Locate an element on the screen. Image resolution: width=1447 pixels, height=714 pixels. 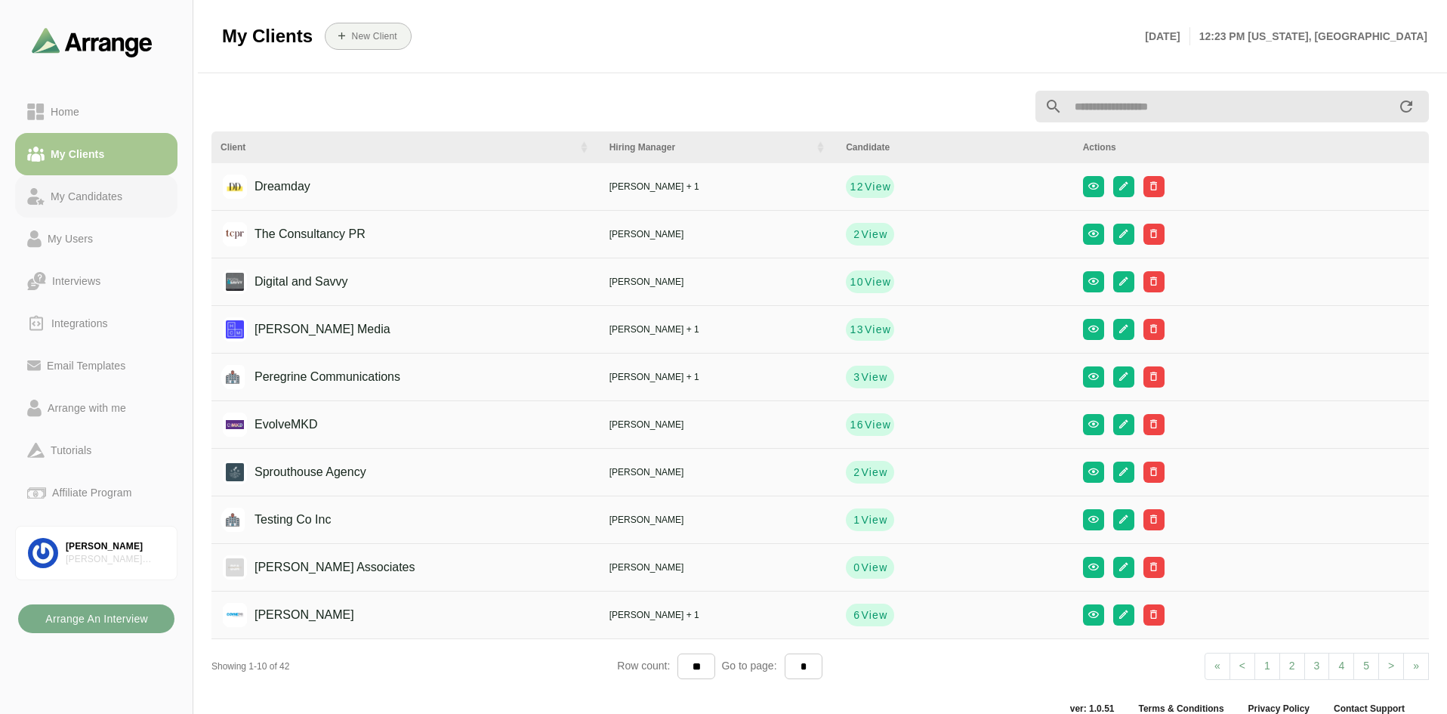
span: My Clients is located at coordinates (267, 36).